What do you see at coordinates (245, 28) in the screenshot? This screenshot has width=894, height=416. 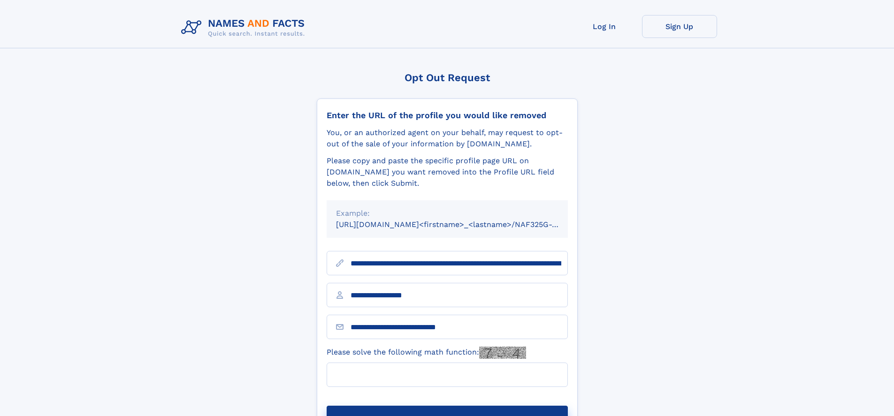 I see `img: Logo Names and Facts` at bounding box center [245, 28].